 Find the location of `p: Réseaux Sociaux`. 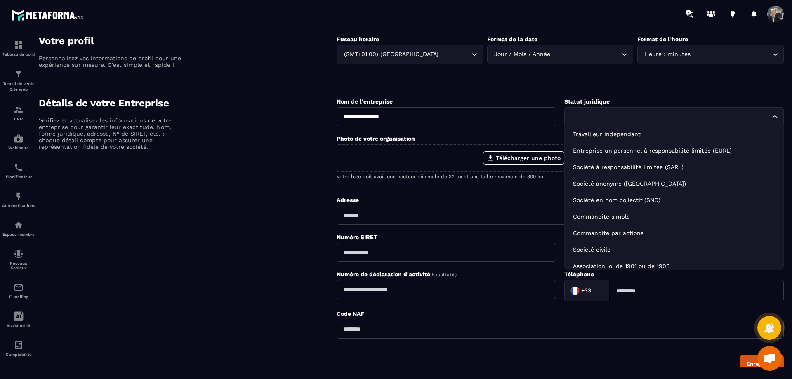

p: Réseaux Sociaux is located at coordinates (19, 266).